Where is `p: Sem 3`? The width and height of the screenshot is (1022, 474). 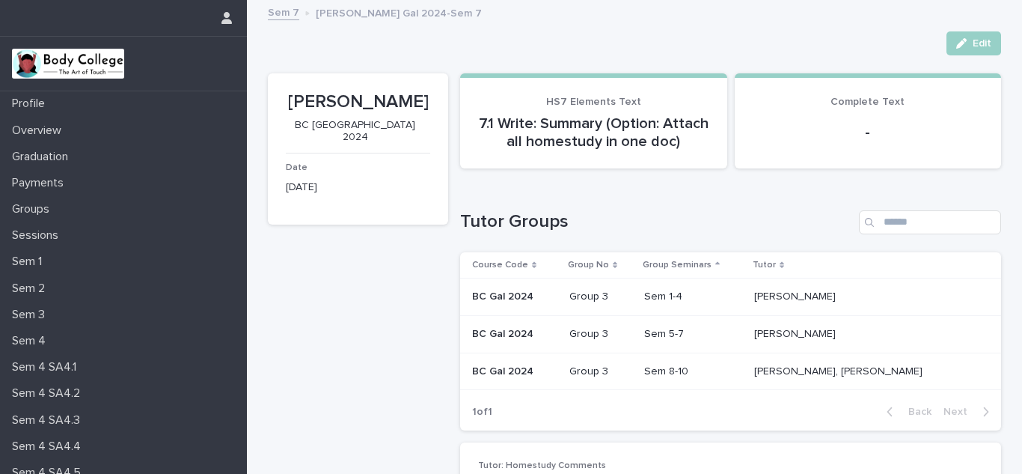 p: Sem 3 is located at coordinates (31, 314).